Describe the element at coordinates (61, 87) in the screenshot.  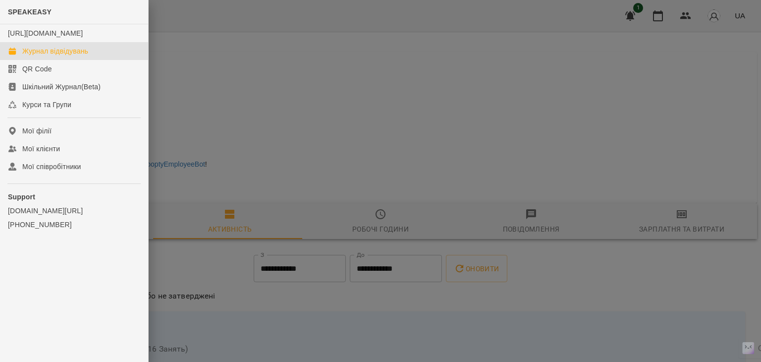
I see `div: Шкільний Журнал(Beta)` at that location.